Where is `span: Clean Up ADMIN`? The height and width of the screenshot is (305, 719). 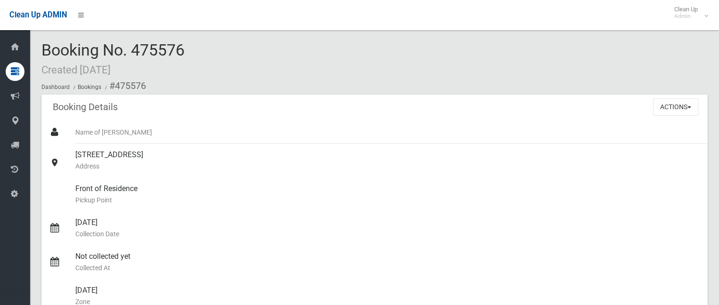
span: Clean Up ADMIN is located at coordinates (38, 15).